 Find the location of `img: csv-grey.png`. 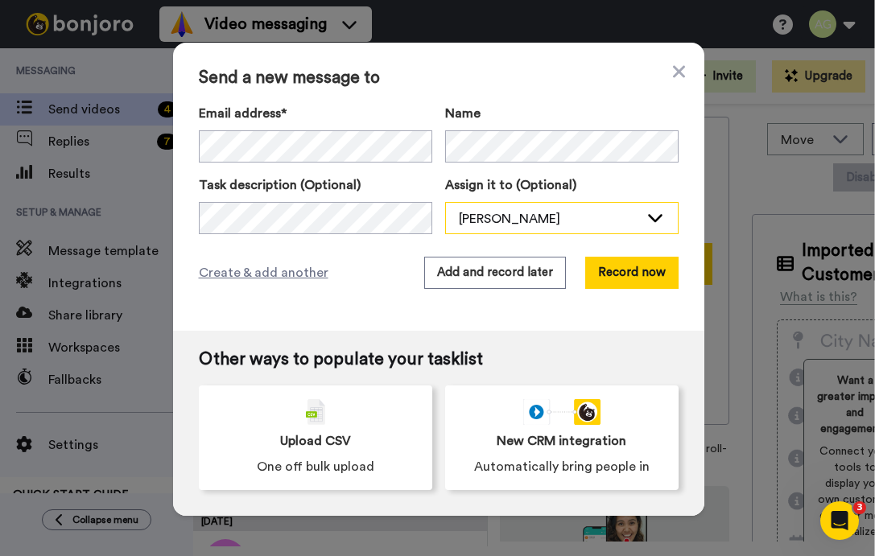

img: csv-grey.png is located at coordinates (316, 412).